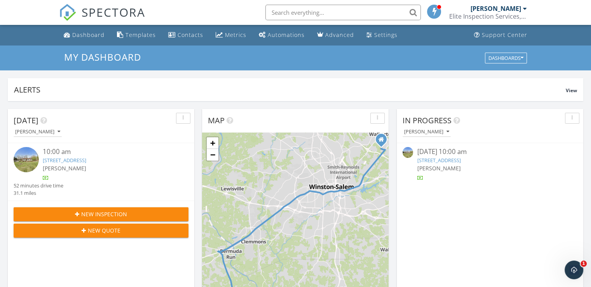 Image resolution: width=591 pixels, height=287 pixels. What do you see at coordinates (235, 35) in the screenshot?
I see `div: Metrics` at bounding box center [235, 35].